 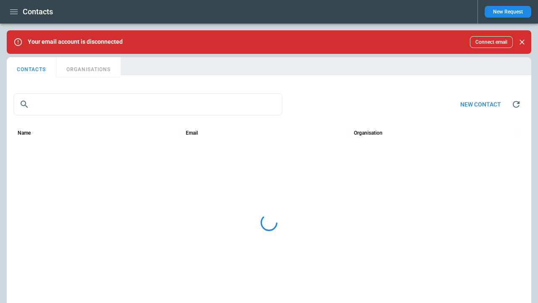 I want to click on button: New contact, so click(x=480, y=104).